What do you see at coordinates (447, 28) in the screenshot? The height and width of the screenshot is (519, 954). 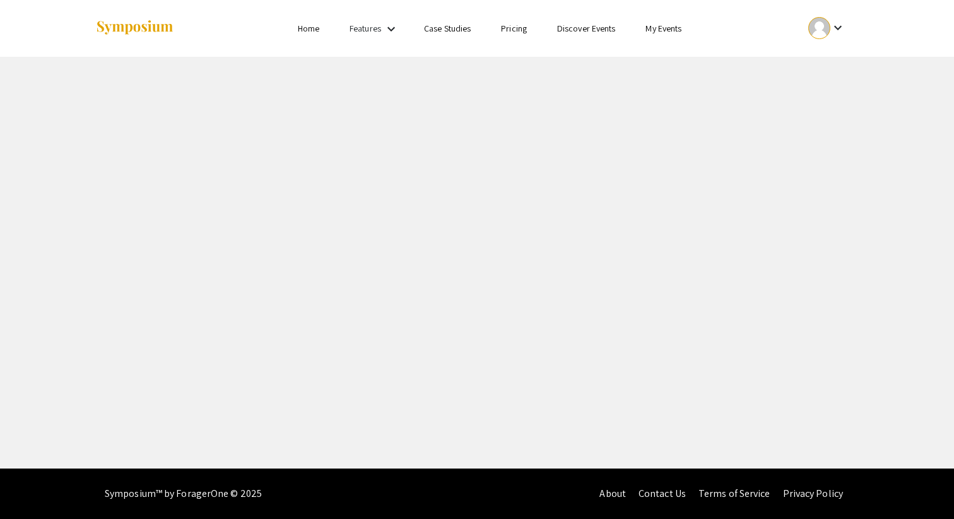 I see `a: Case Studies` at bounding box center [447, 28].